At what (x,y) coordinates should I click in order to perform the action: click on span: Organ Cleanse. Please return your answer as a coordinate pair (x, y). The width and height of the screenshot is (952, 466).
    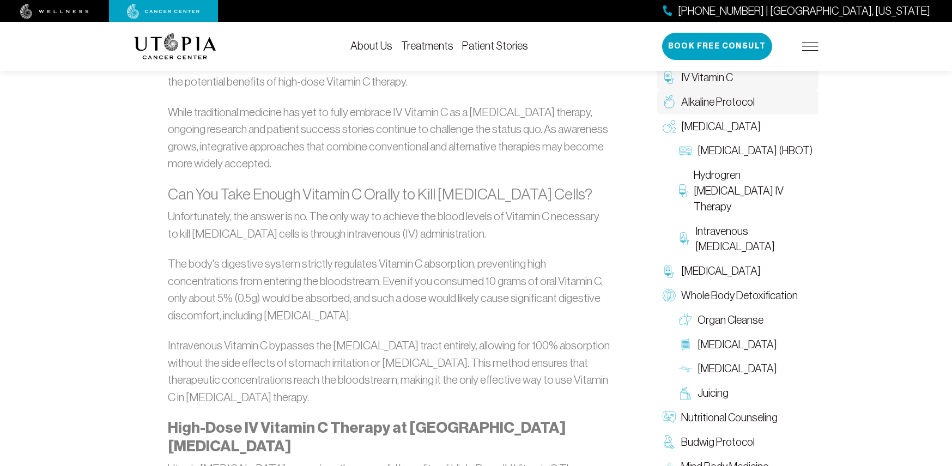
    Looking at the image, I should click on (730, 320).